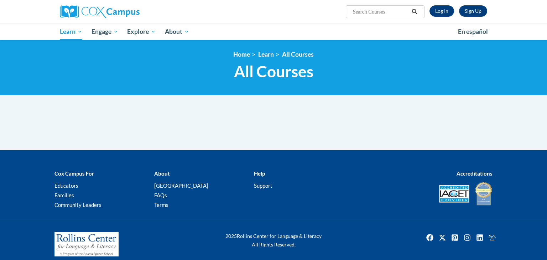  I want to click on img: Cox Campus, so click(100, 12).